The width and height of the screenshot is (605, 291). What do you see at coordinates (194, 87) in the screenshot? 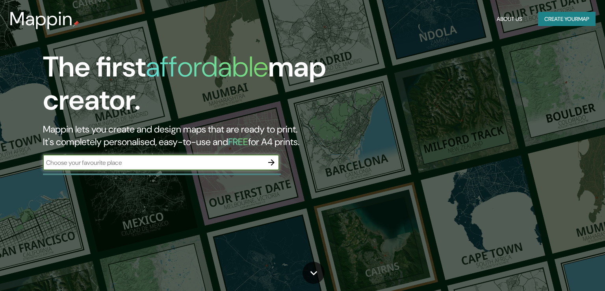
I see `h1: The first map creator.` at bounding box center [194, 87].